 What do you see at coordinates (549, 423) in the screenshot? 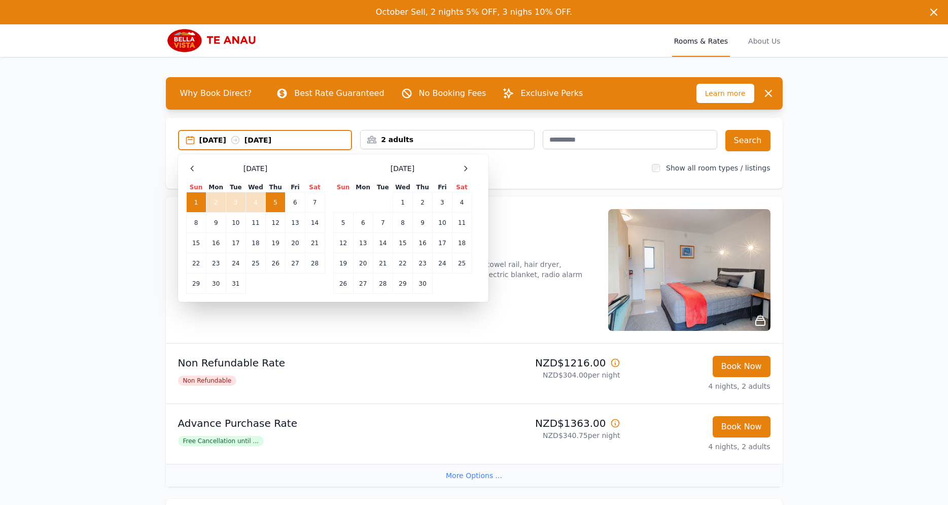
I see `p: NZD$1363.00` at bounding box center [549, 423].